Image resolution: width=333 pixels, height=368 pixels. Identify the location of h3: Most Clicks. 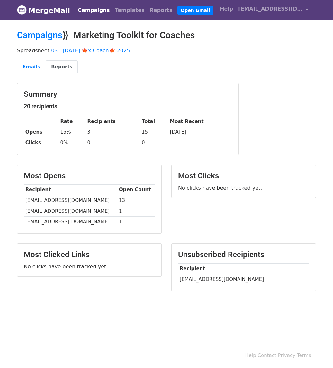
(244, 176).